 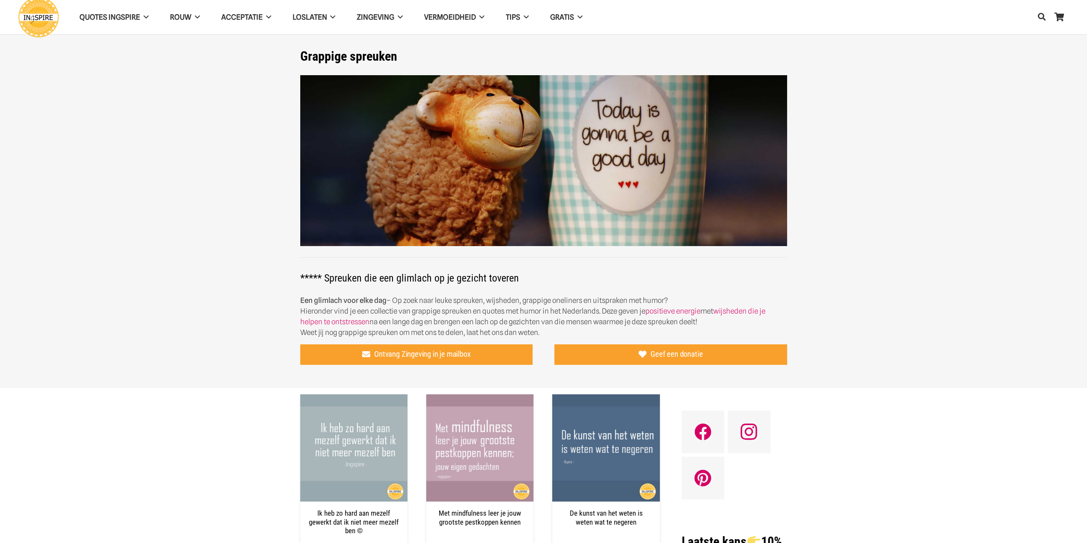 I want to click on a: TIPS, so click(x=517, y=17).